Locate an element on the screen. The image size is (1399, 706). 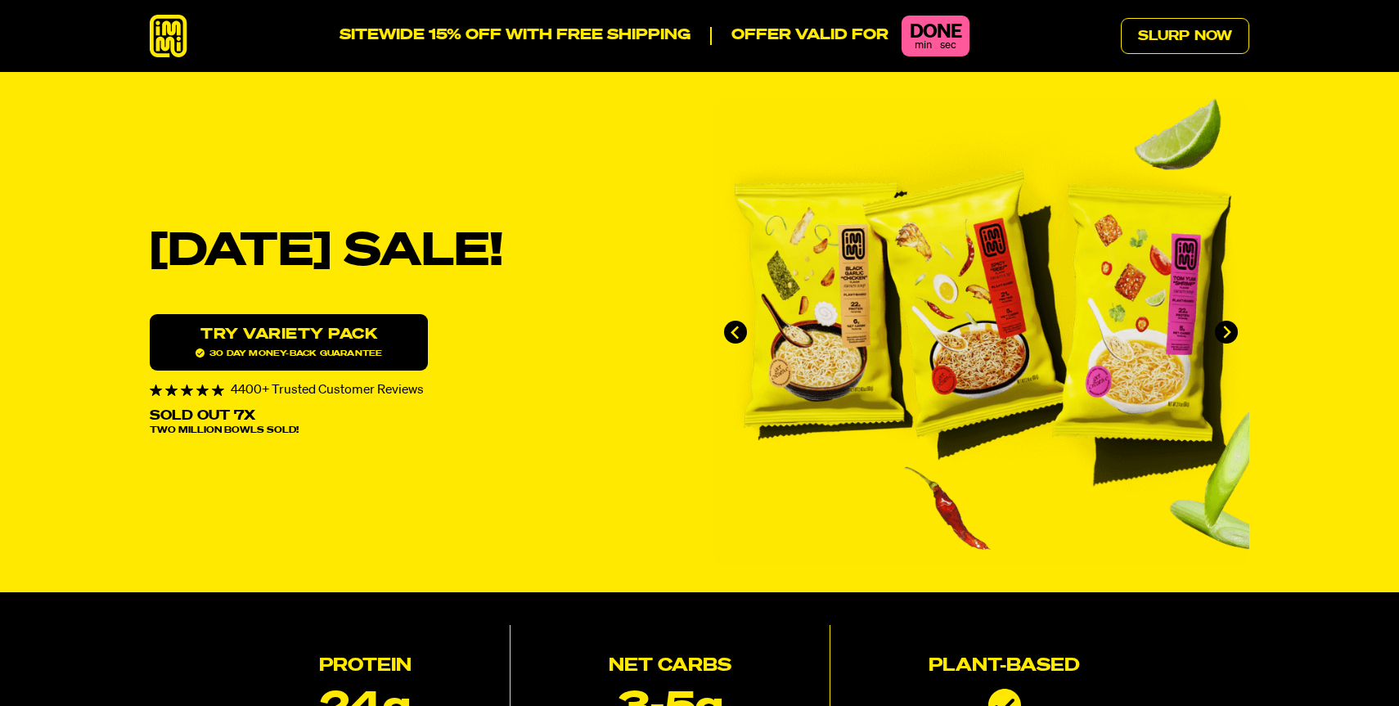
span: min is located at coordinates (923, 45).